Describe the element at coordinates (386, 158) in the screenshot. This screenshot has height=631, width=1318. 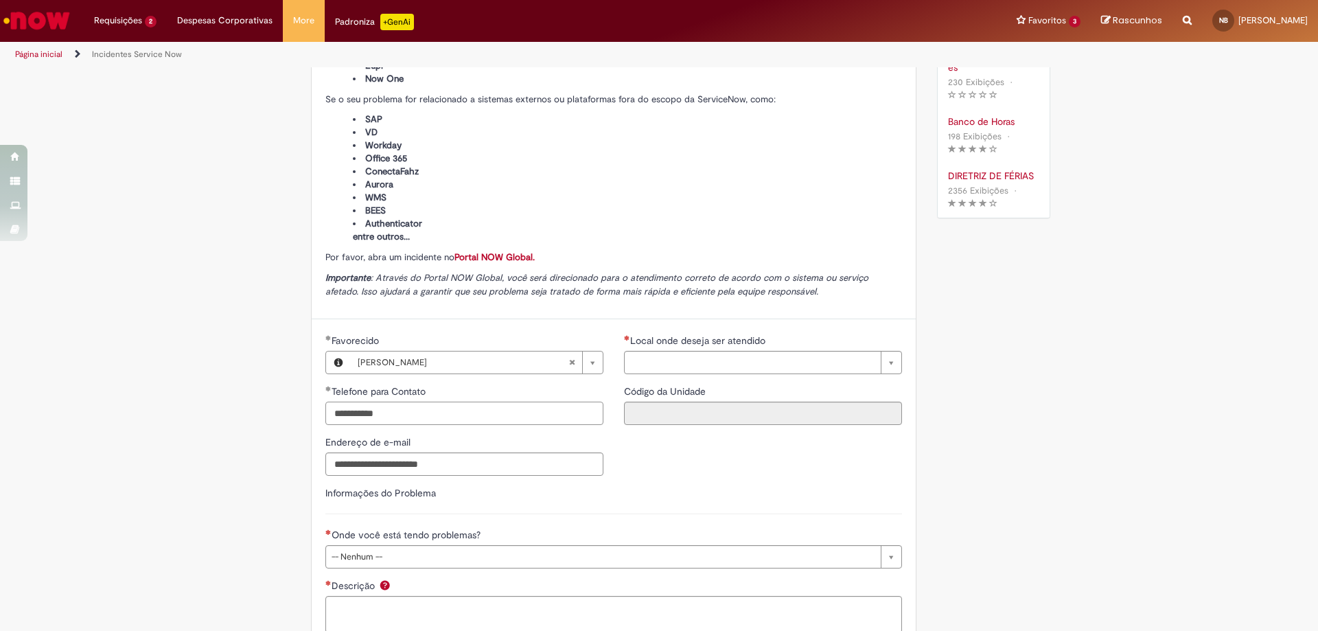
I see `span: Office 365` at that location.